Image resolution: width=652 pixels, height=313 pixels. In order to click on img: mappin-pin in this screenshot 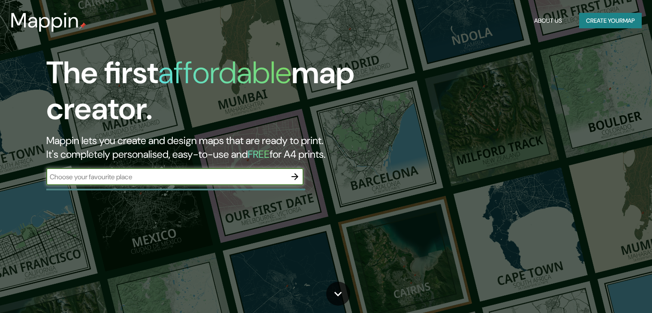, I will do `click(83, 26)`.